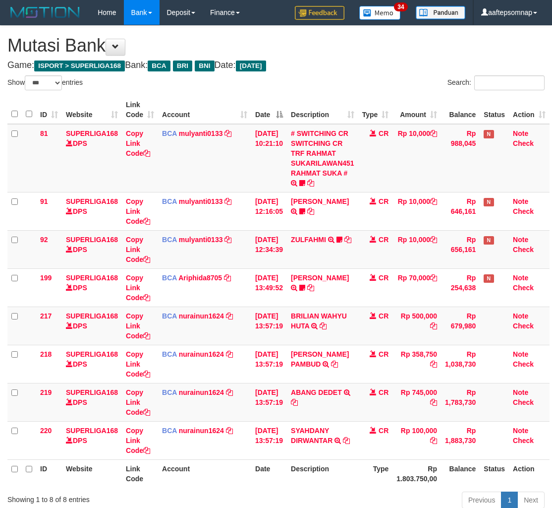 This screenshot has height=508, width=552. I want to click on a: Copy Rp 745,000 to clipboard, so click(434, 402).